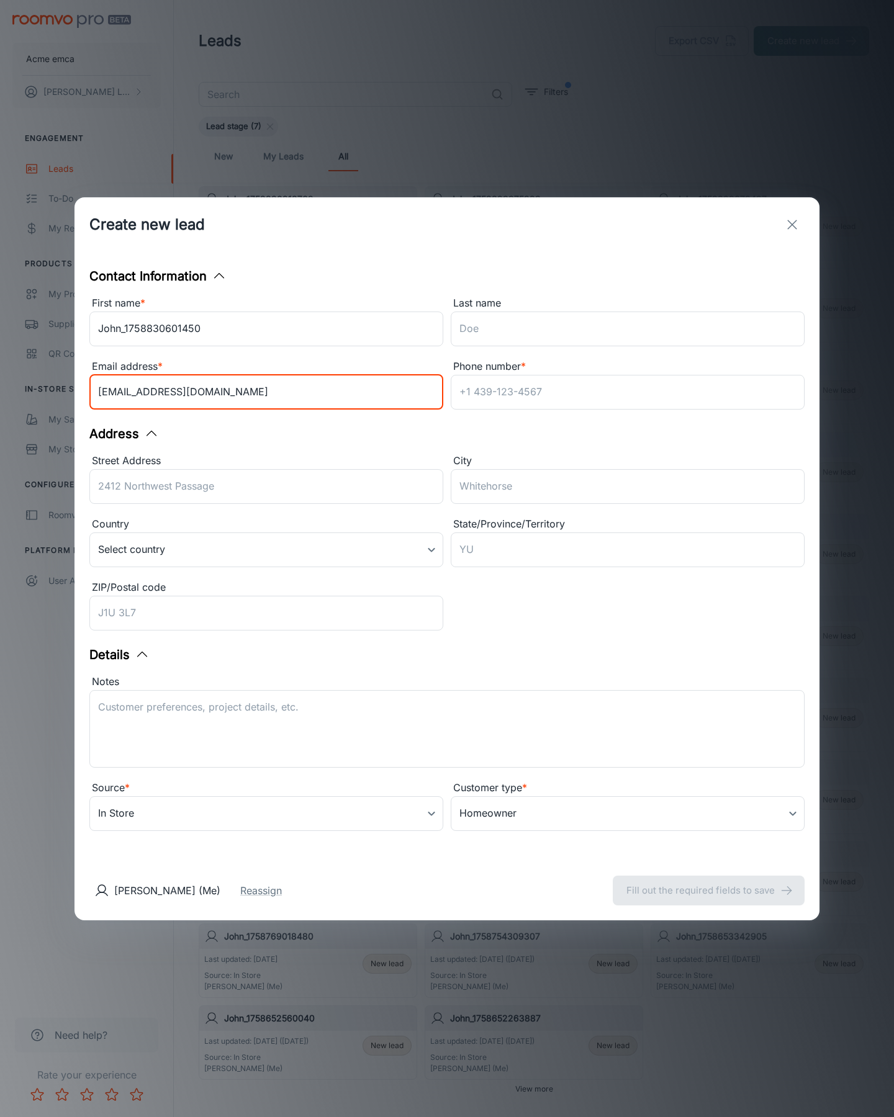  What do you see at coordinates (266, 550) in the screenshot?
I see `div: Select country` at bounding box center [266, 550].